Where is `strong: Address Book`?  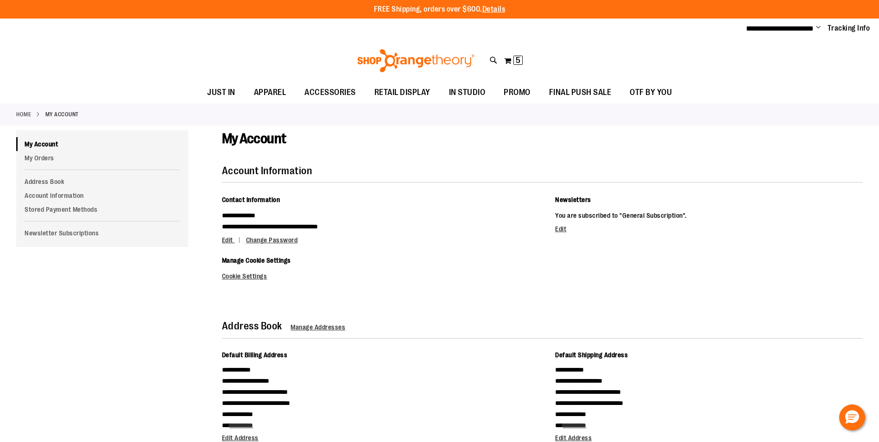
strong: Address Book is located at coordinates (252, 326).